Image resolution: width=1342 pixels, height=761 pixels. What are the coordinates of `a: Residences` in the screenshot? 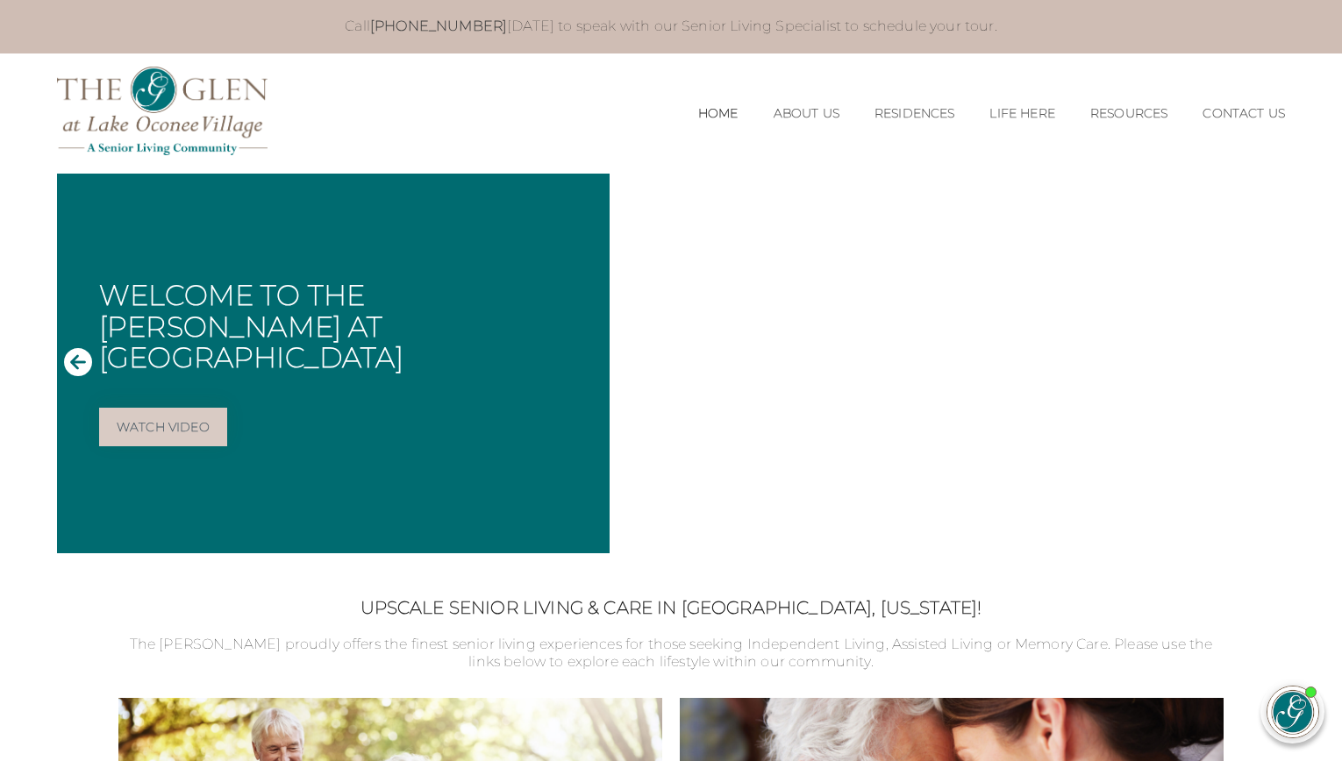 It's located at (915, 113).